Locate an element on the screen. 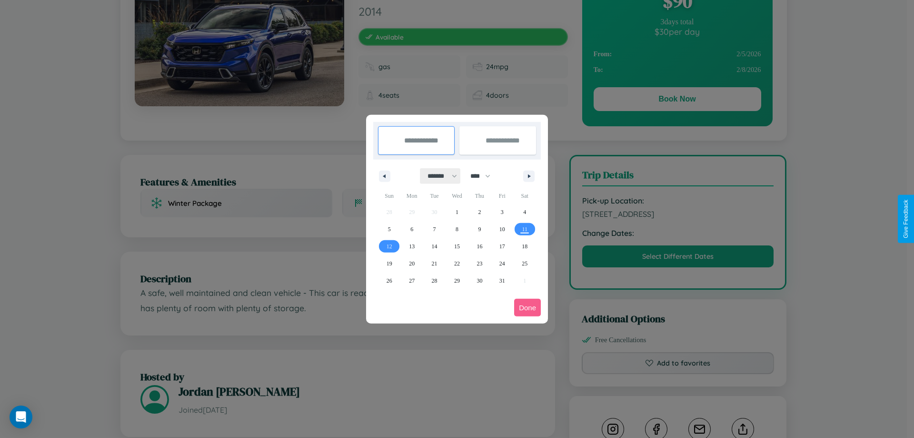  button: 14 is located at coordinates (434, 246).